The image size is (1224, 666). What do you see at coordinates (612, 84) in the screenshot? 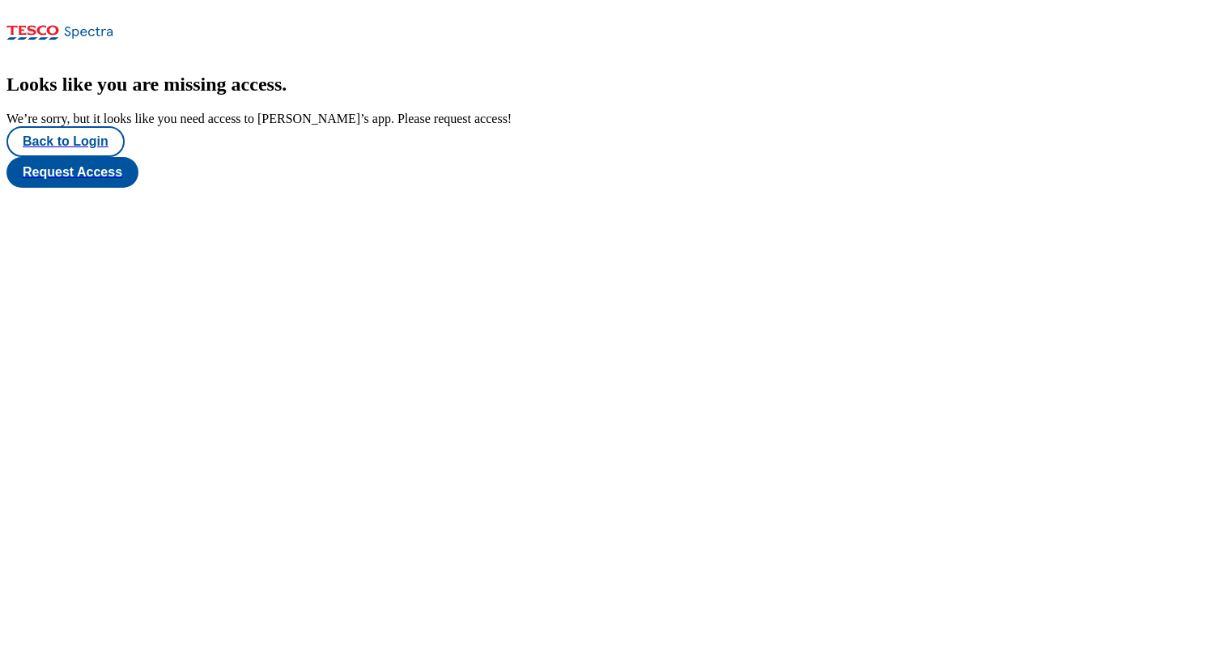
I see `h2: Looks like you are missing access` at bounding box center [612, 84].